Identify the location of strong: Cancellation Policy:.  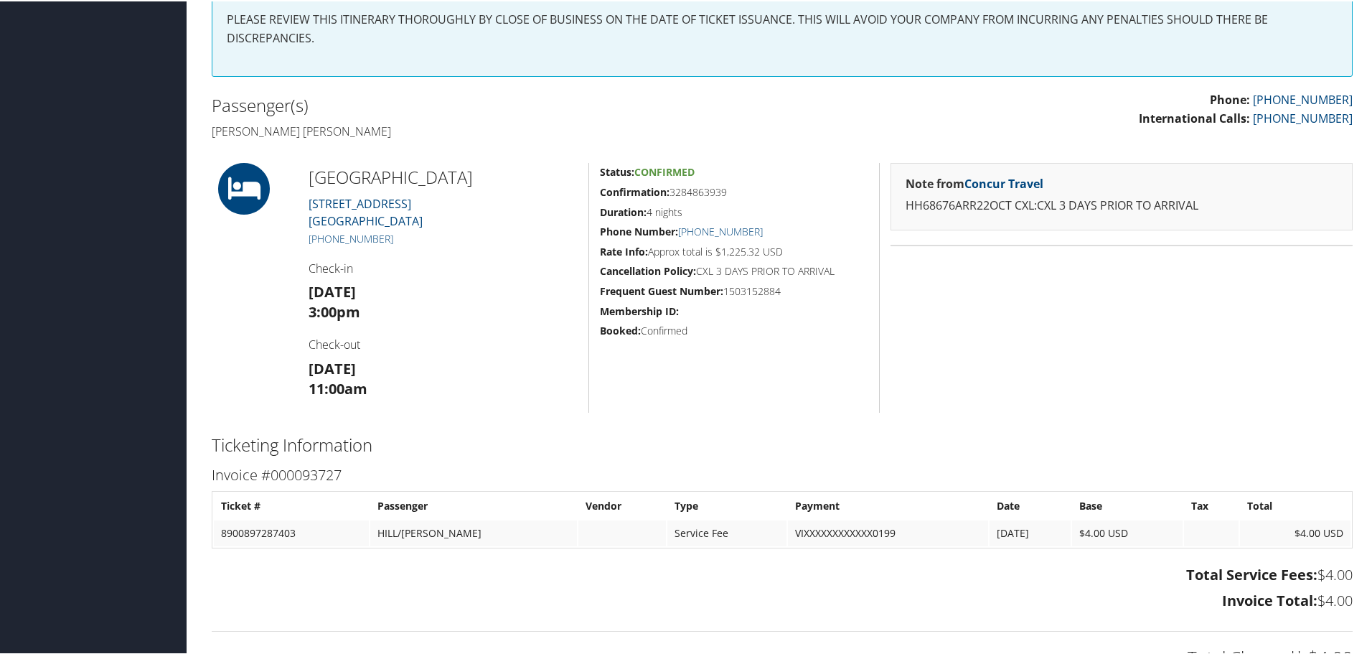
(648, 269).